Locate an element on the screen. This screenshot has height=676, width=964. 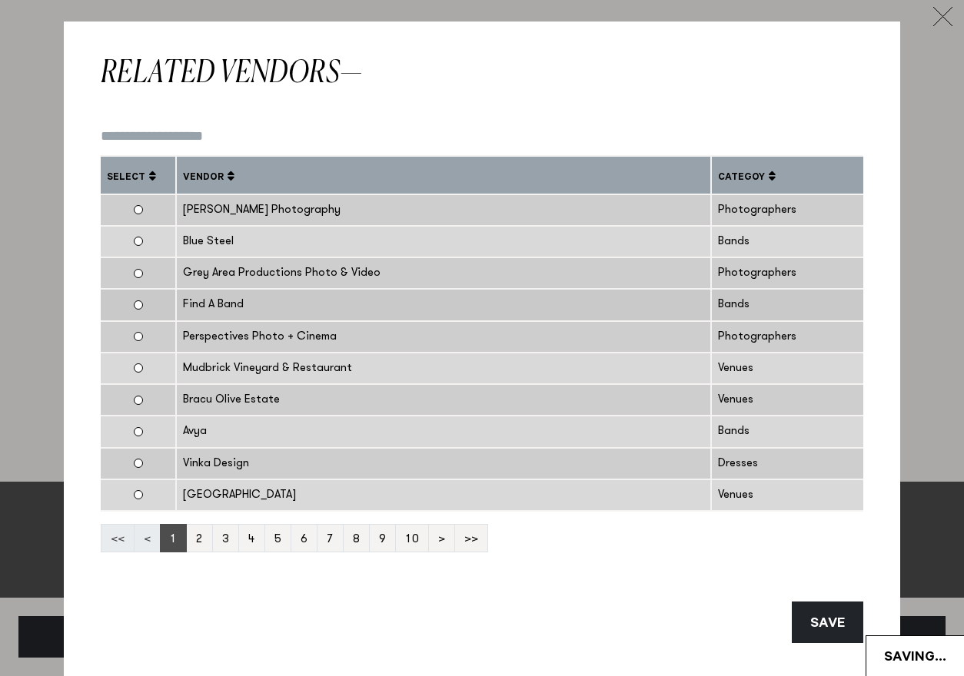
a: 9 is located at coordinates (382, 538).